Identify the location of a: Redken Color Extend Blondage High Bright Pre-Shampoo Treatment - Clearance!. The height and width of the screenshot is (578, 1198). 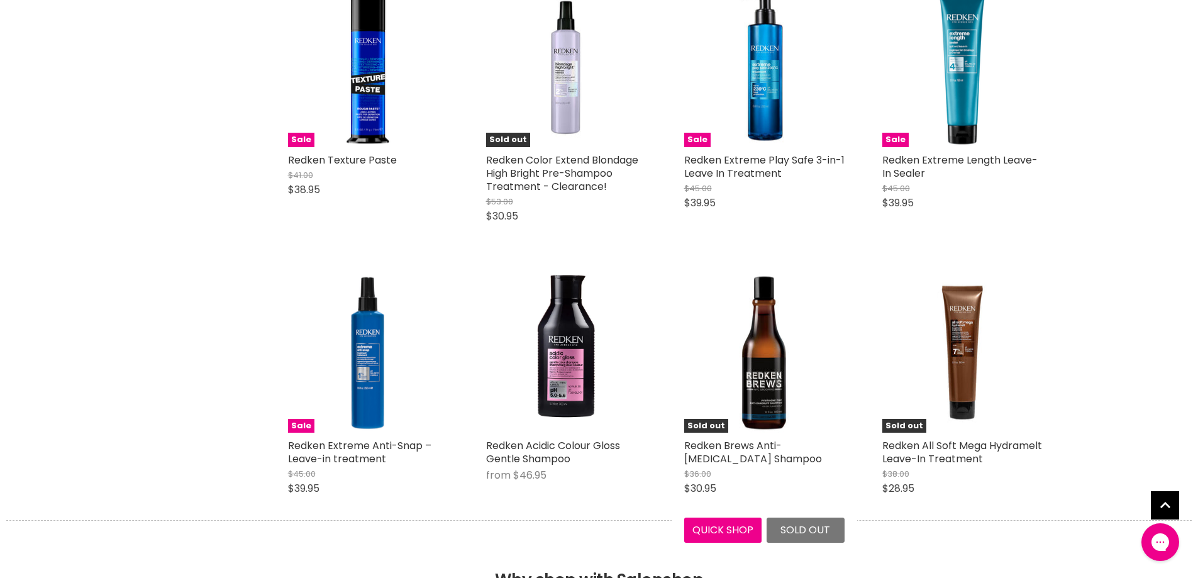
(562, 173).